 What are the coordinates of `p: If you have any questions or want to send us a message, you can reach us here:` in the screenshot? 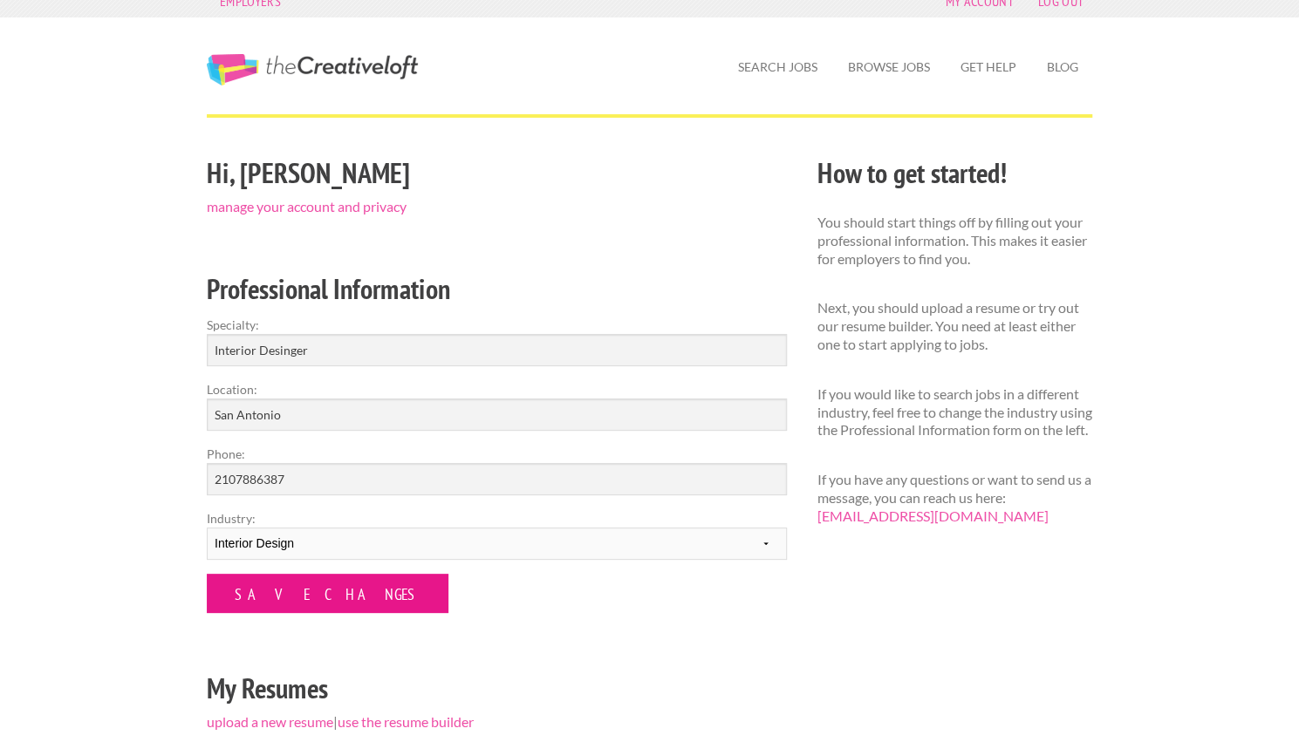 It's located at (954, 498).